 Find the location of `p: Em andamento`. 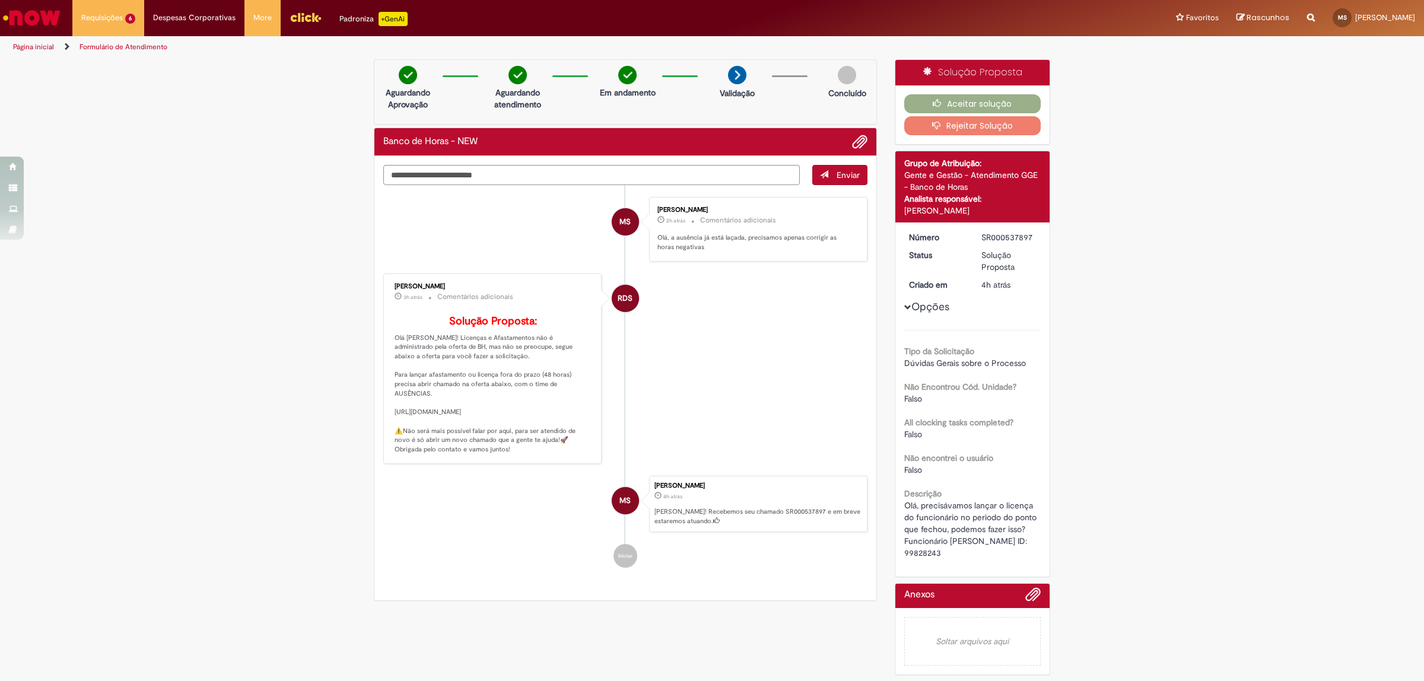

p: Em andamento is located at coordinates (628, 93).